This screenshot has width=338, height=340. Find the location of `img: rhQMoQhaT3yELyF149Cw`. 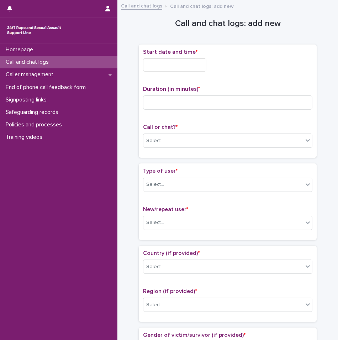

img: rhQMoQhaT3yELyF149Cw is located at coordinates (34, 30).